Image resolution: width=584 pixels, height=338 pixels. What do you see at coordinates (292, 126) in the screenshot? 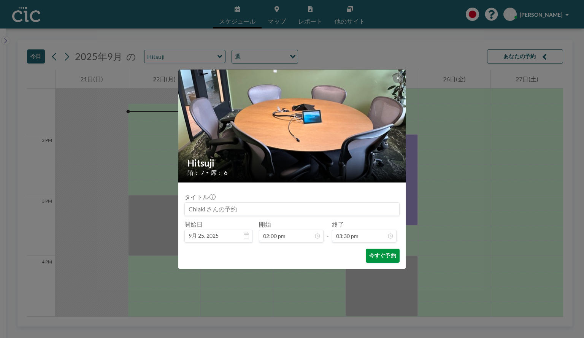
I see `img: 537.jpeg` at bounding box center [292, 126].